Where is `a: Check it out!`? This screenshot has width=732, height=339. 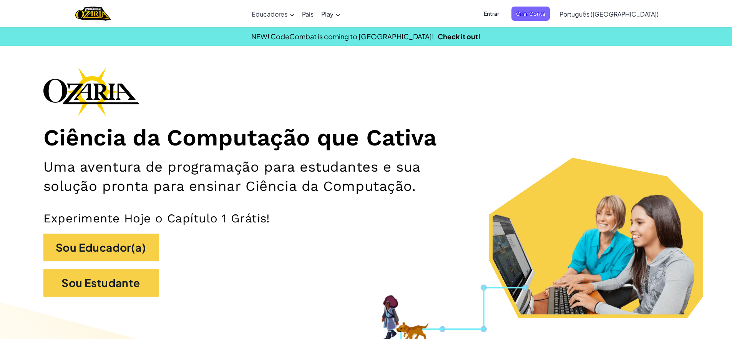 a: Check it out! is located at coordinates (459, 36).